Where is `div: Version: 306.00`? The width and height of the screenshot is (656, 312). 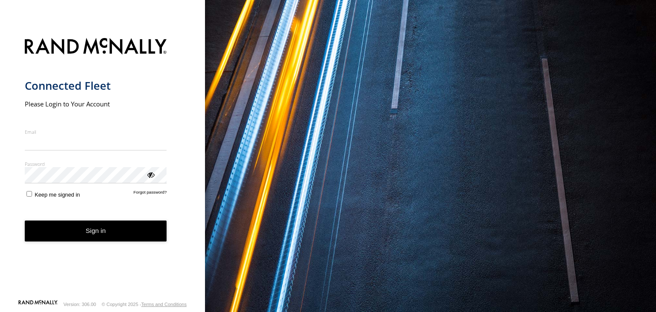
div: Version: 306.00 is located at coordinates (80, 304).